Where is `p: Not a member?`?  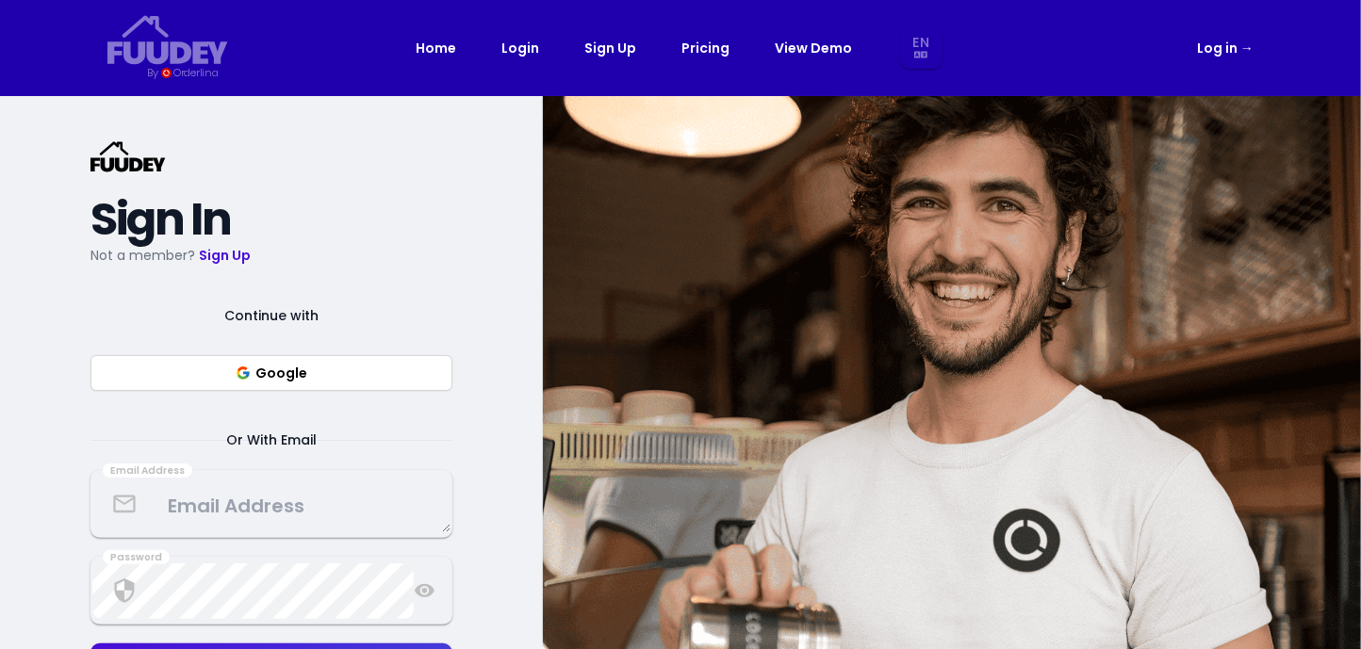
p: Not a member? is located at coordinates (271, 255).